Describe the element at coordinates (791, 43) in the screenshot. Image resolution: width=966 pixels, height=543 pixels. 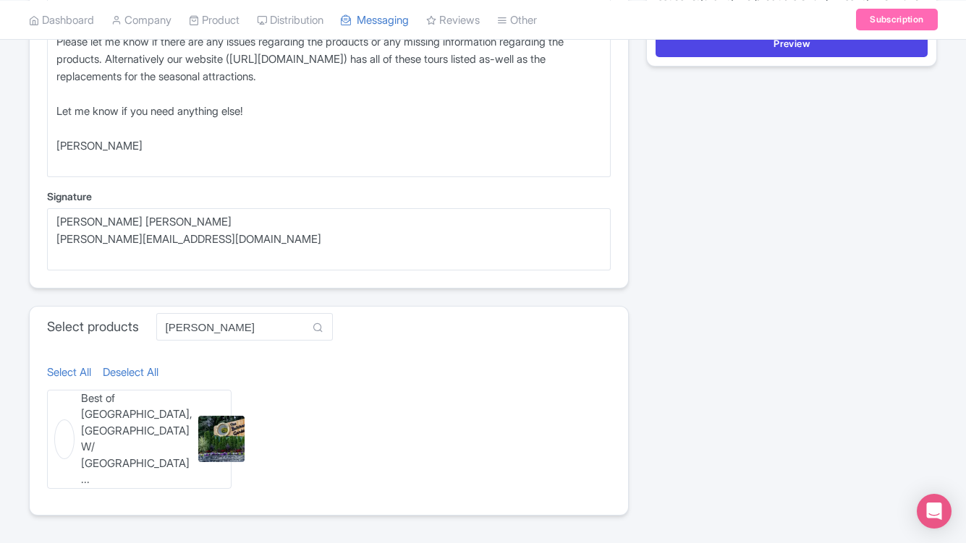
I see `button: Preview` at that location.